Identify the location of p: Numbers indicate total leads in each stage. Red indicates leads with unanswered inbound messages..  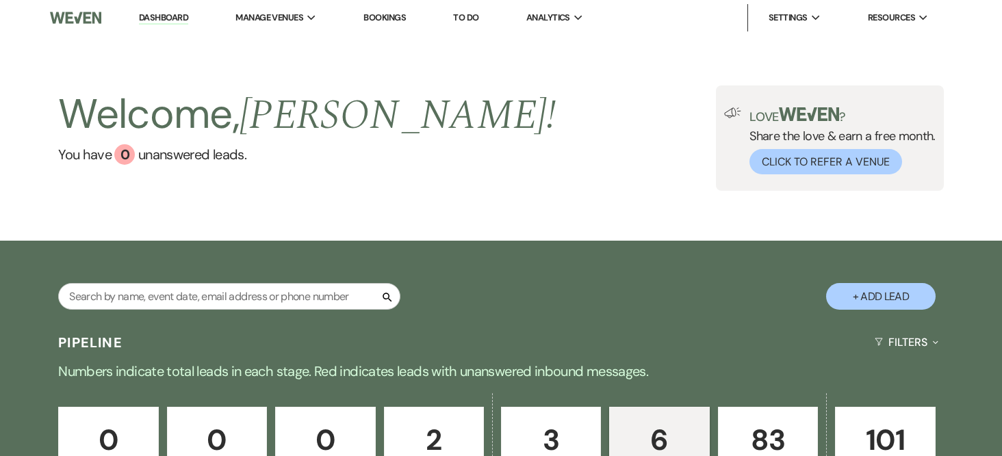
(501, 372).